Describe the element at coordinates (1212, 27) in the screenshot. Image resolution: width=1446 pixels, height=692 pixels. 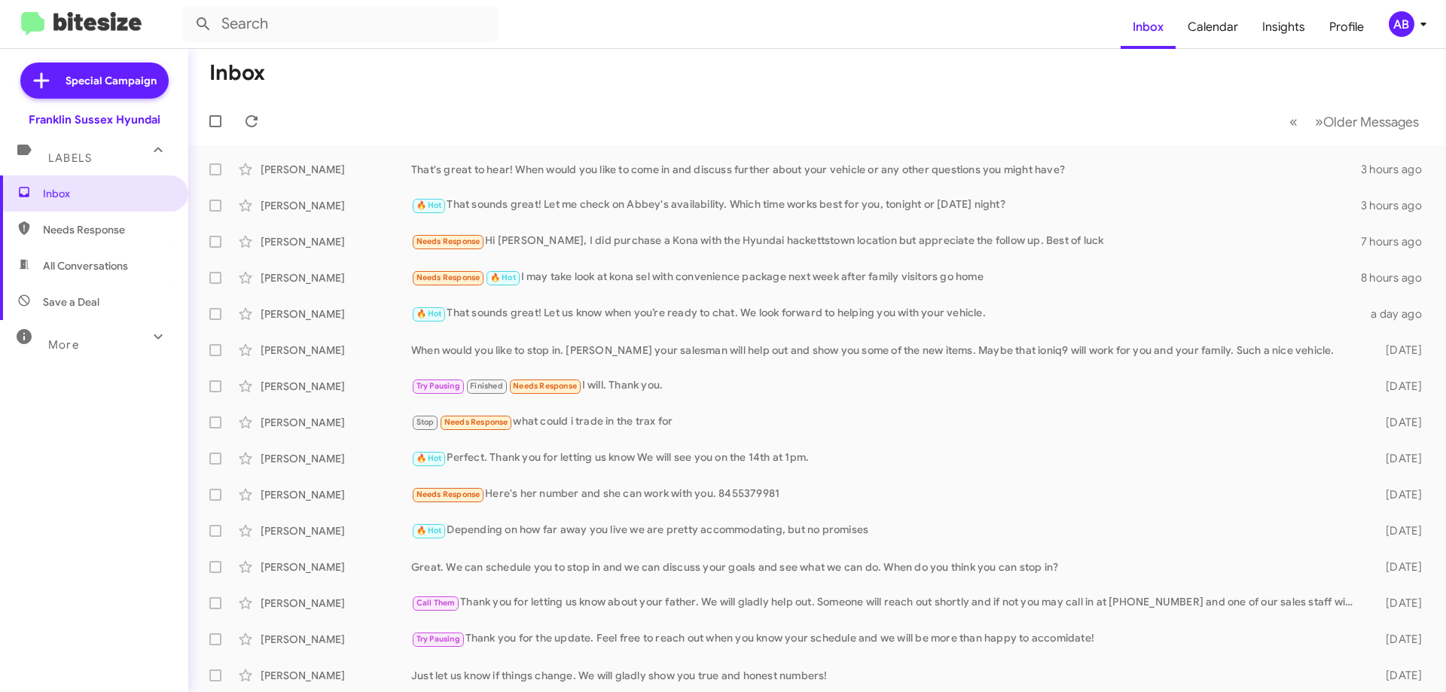
I see `span: Calendar` at that location.